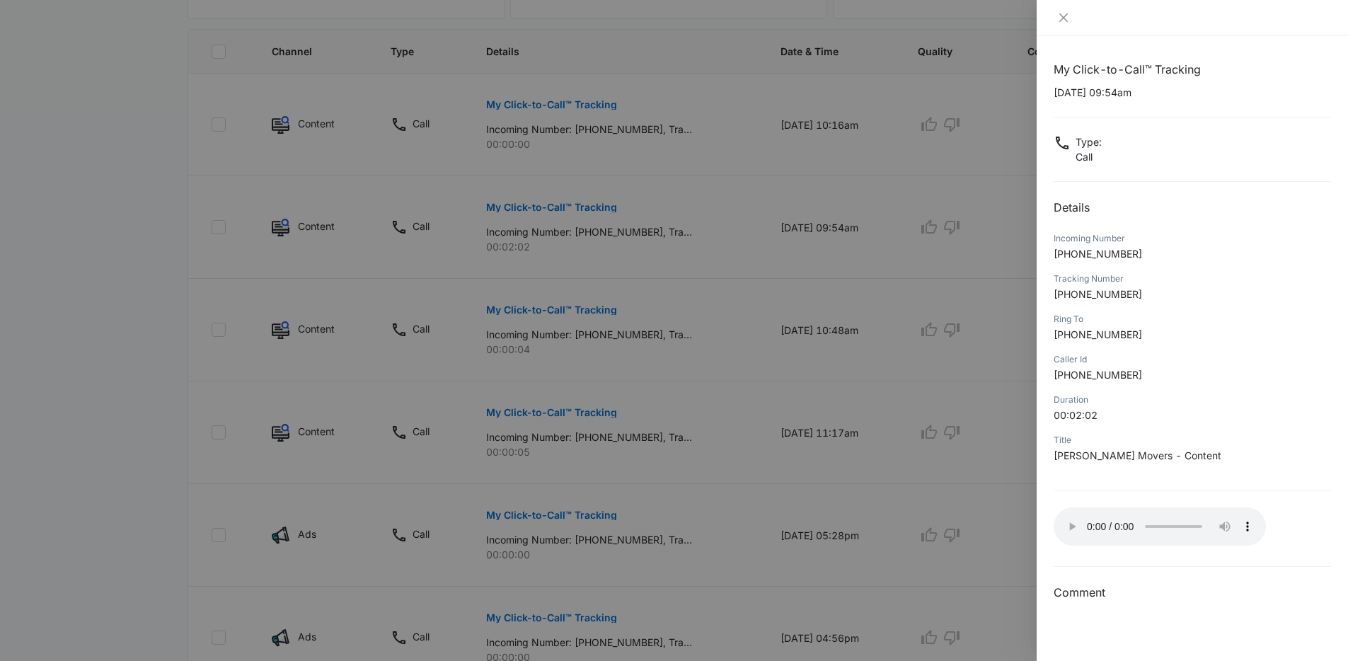  What do you see at coordinates (1192, 69) in the screenshot?
I see `h1: My Click-to-Call™ Tracking` at bounding box center [1192, 69].